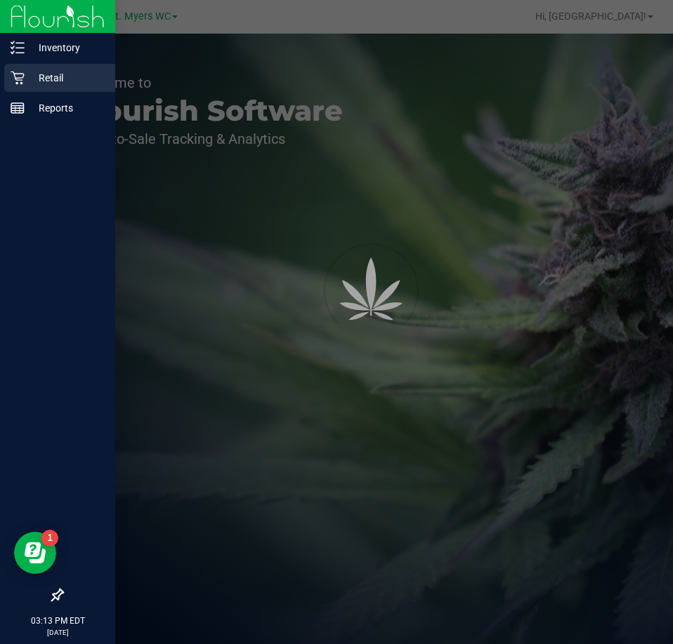 This screenshot has height=644, width=673. I want to click on p: Reports, so click(67, 108).